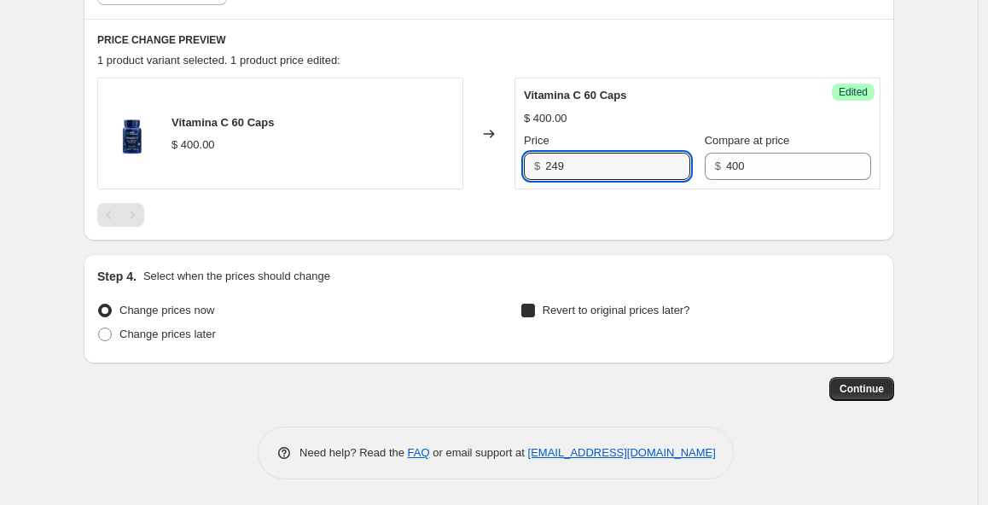  What do you see at coordinates (117, 277) in the screenshot?
I see `h2: Step 4.` at bounding box center [117, 277].